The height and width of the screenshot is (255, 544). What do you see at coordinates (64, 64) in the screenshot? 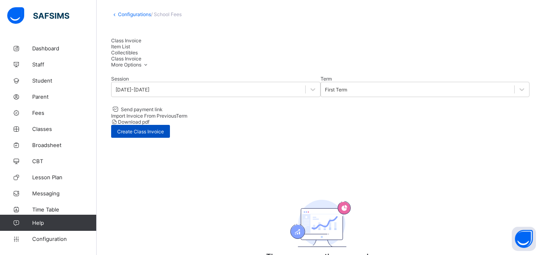
I see `span: Staff` at bounding box center [64, 64].